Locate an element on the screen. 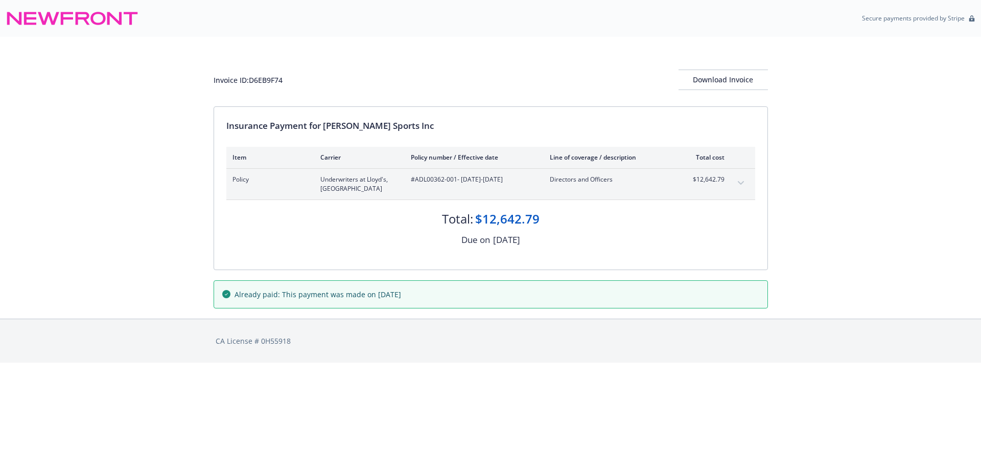 This screenshot has width=981, height=466. div: Total: is located at coordinates (457, 219).